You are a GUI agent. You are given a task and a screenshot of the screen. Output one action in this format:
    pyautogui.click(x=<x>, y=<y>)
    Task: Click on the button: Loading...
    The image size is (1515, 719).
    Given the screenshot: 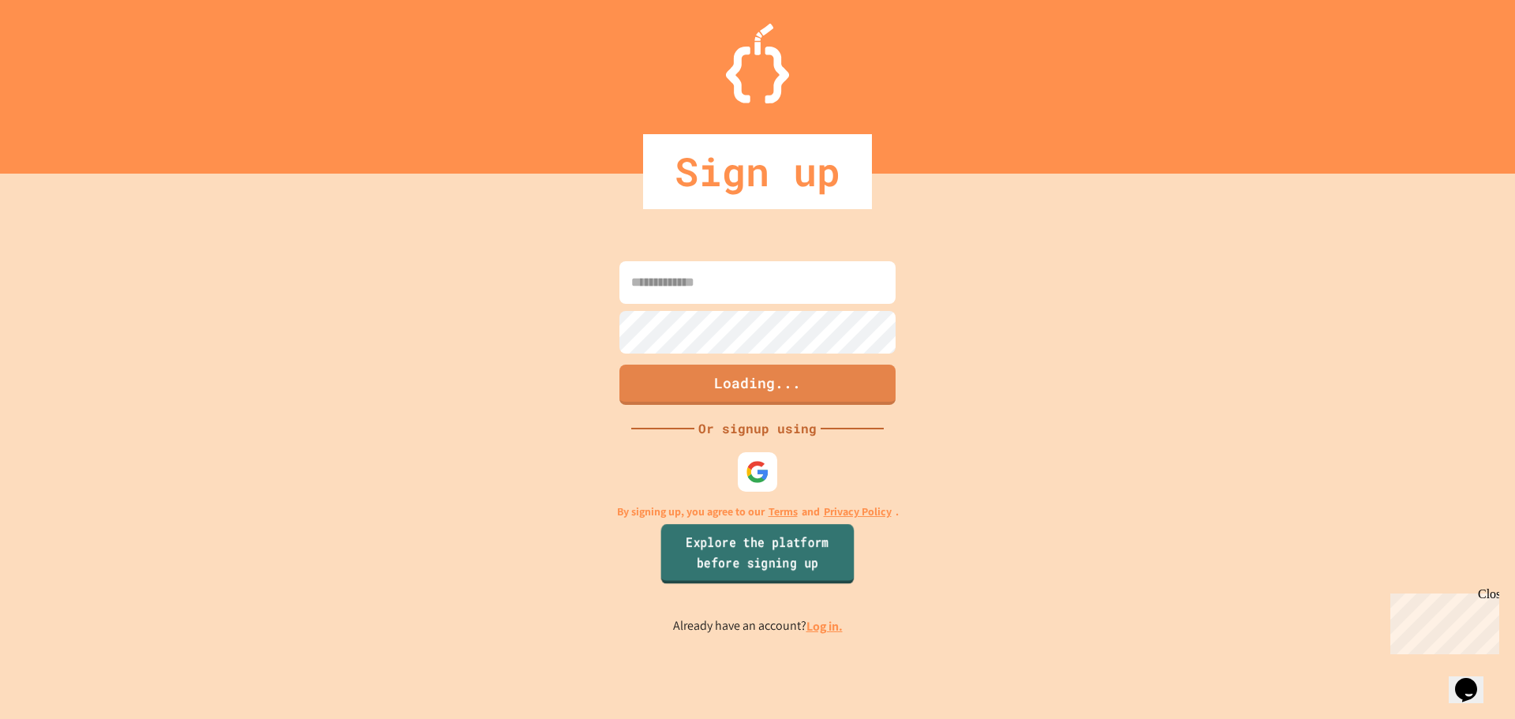 What is the action you would take?
    pyautogui.click(x=757, y=384)
    